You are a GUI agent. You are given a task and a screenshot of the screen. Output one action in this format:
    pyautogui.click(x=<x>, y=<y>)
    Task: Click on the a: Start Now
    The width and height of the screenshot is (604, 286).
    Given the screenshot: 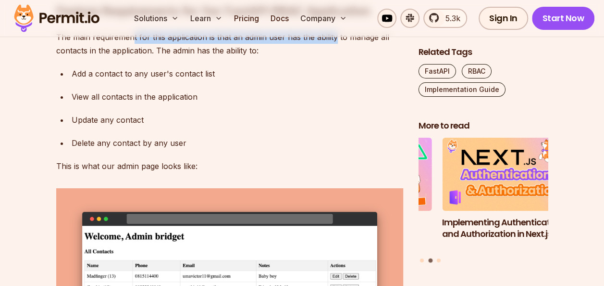 What is the action you would take?
    pyautogui.click(x=563, y=18)
    